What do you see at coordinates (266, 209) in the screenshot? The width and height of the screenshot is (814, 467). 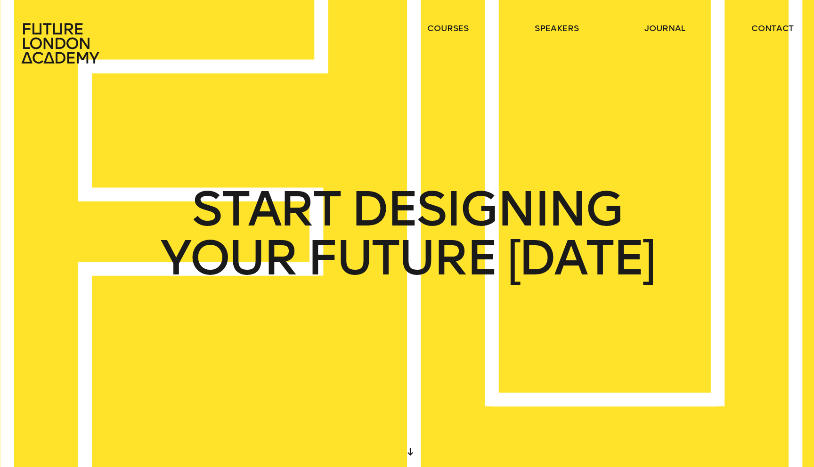 I see `span: START` at bounding box center [266, 209].